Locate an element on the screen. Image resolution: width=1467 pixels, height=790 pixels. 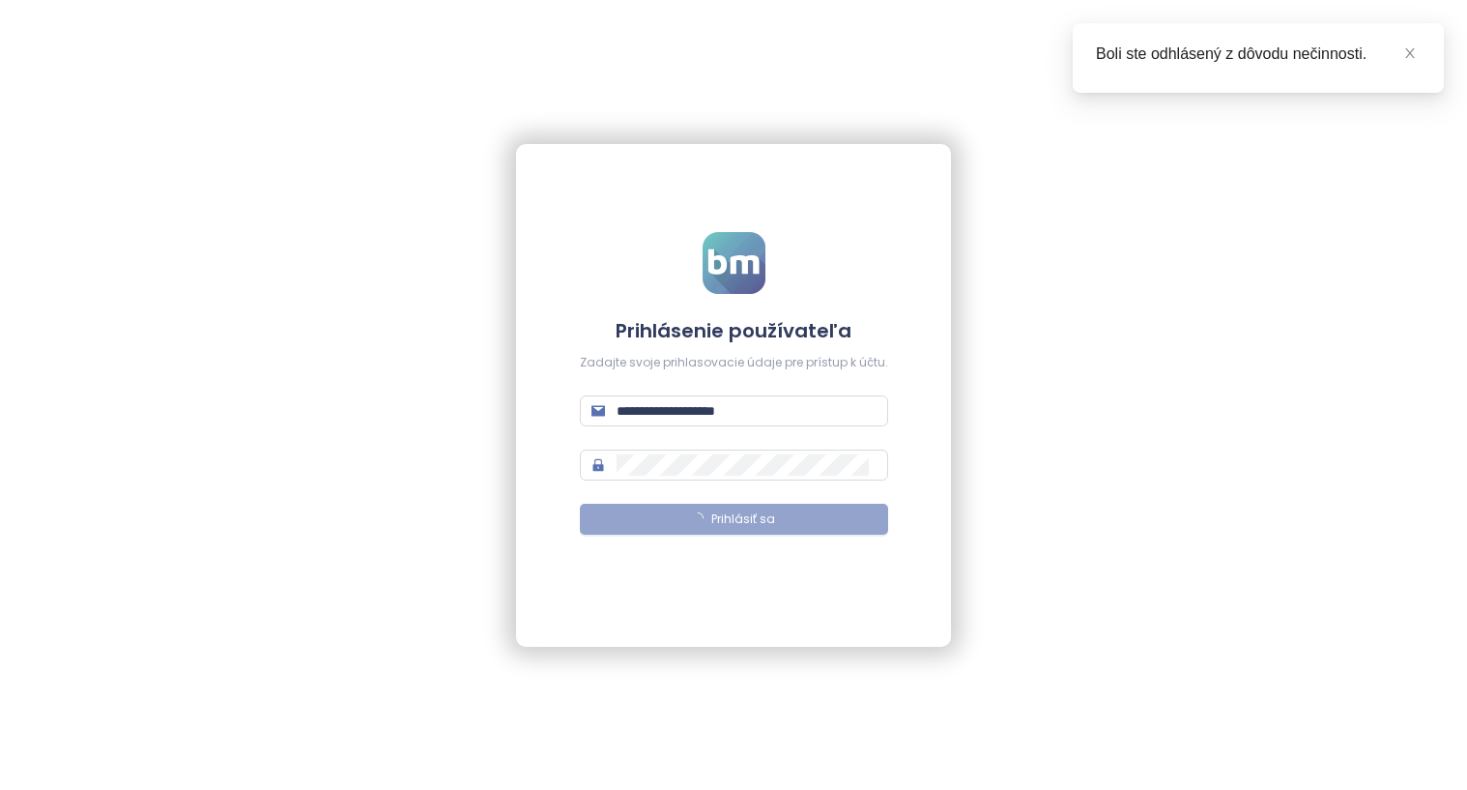
img: logo is located at coordinates (734, 263).